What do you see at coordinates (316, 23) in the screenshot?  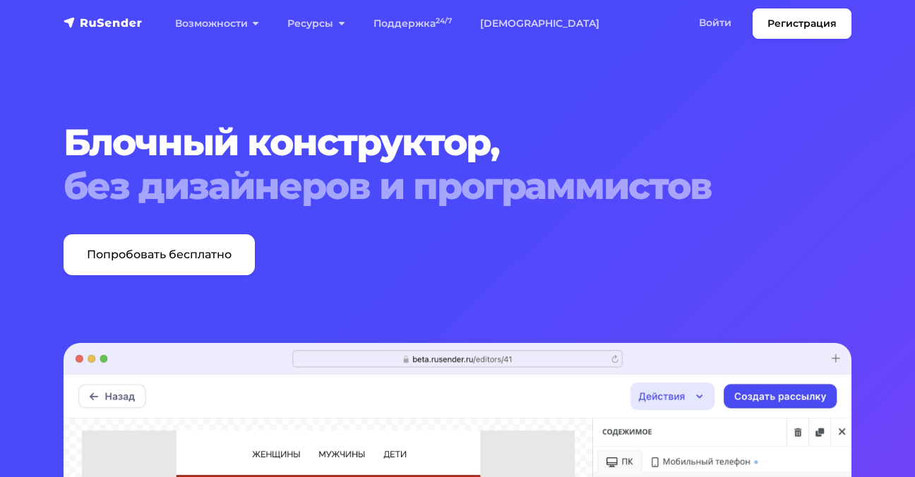 I see `a: Ресурсы` at bounding box center [316, 23].